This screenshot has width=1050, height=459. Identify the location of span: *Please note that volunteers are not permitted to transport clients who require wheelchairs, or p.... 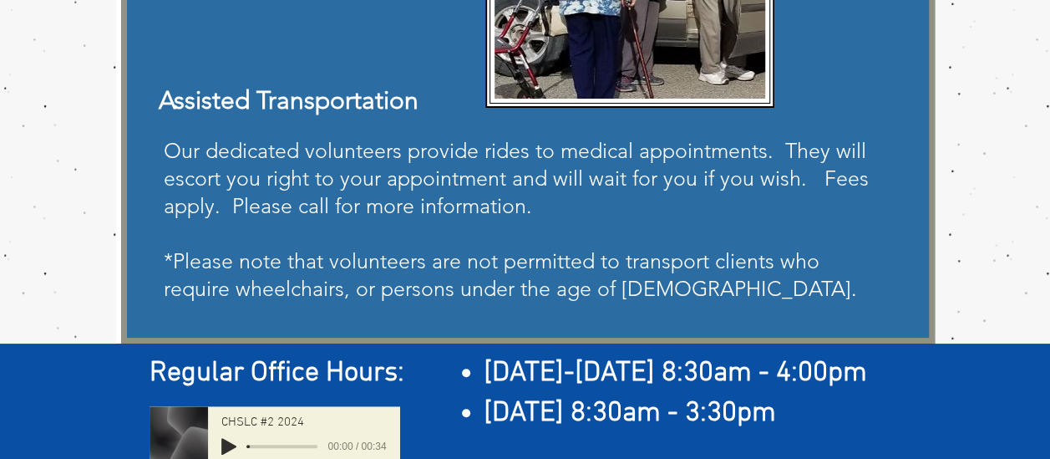
(511, 274).